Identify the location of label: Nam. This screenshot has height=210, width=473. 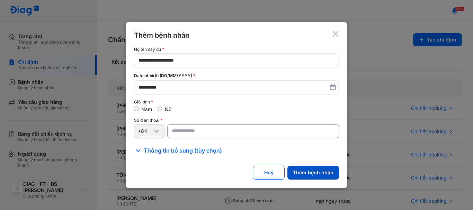
(147, 109).